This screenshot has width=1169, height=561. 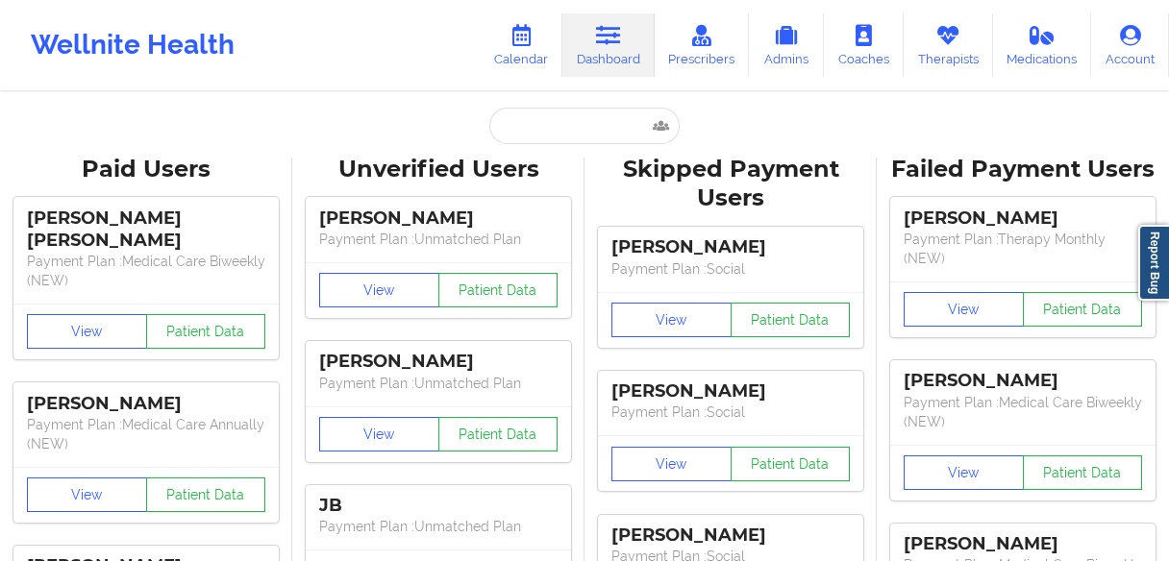 What do you see at coordinates (1023, 249) in the screenshot?
I see `p: Payment Plan : Therapy Monthly (NEW)` at bounding box center [1023, 249].